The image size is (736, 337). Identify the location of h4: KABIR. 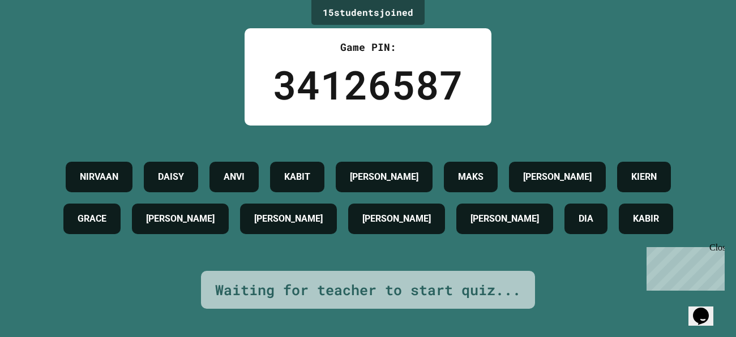
(646, 219).